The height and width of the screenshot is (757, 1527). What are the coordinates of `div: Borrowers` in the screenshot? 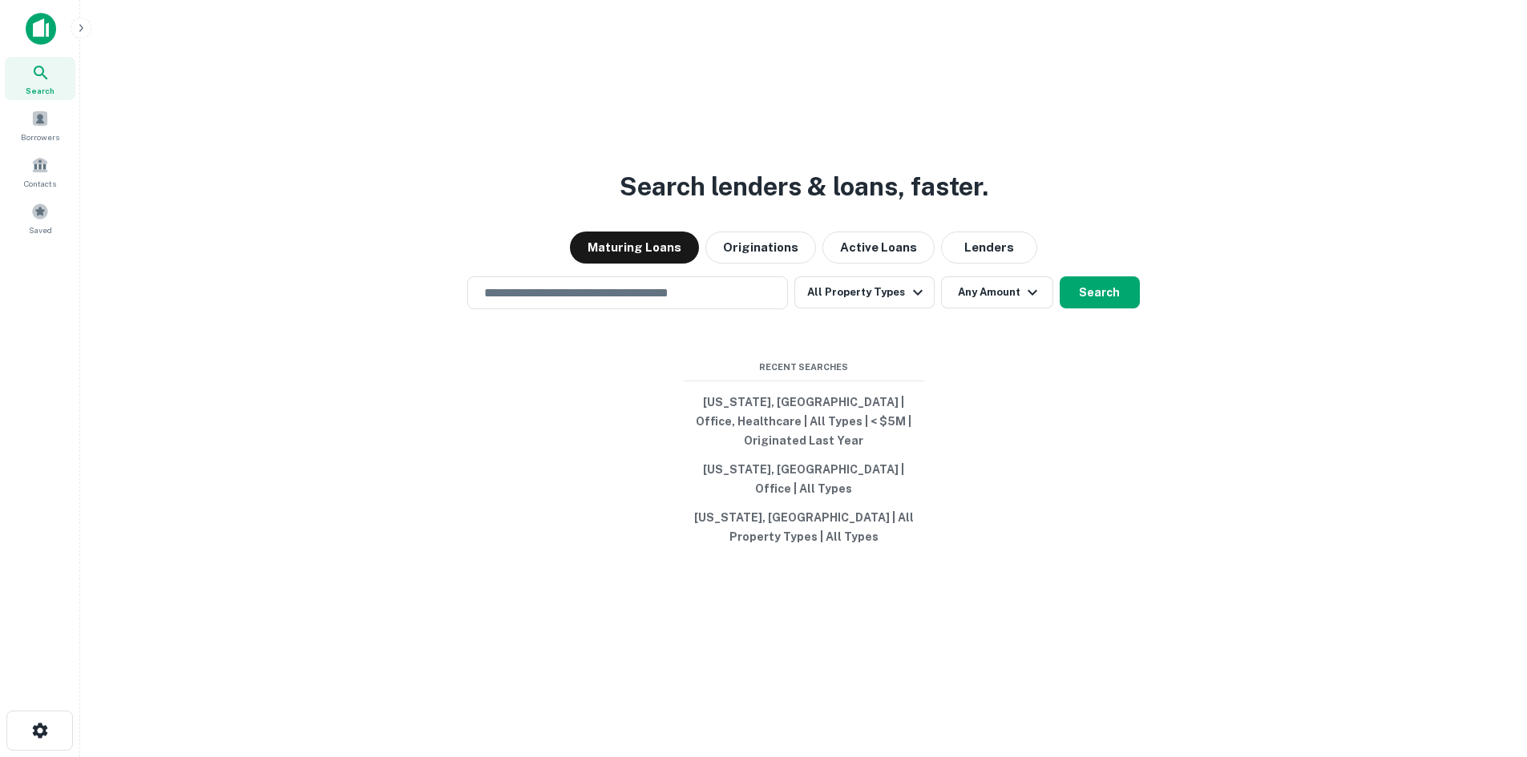 It's located at (40, 125).